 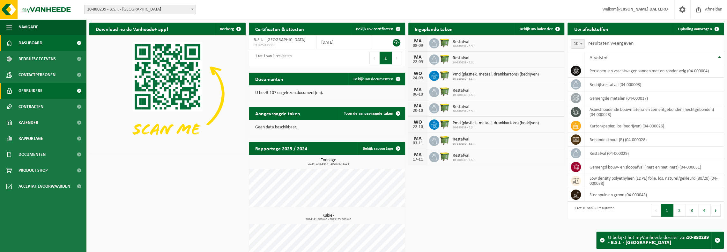 I want to click on span: Contracten, so click(x=31, y=107).